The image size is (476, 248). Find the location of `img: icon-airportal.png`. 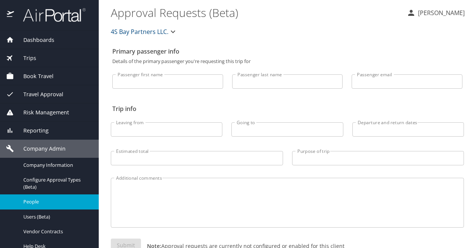

img: icon-airportal.png is located at coordinates (11, 15).